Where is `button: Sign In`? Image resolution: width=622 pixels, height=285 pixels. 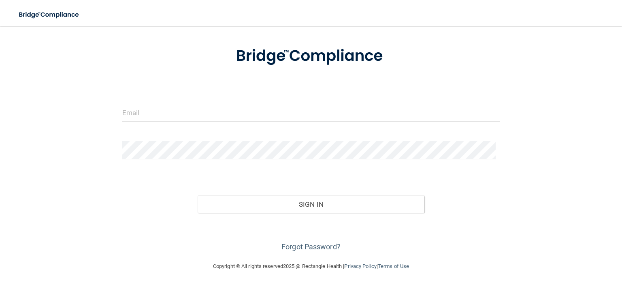
button: Sign In is located at coordinates (311, 204).